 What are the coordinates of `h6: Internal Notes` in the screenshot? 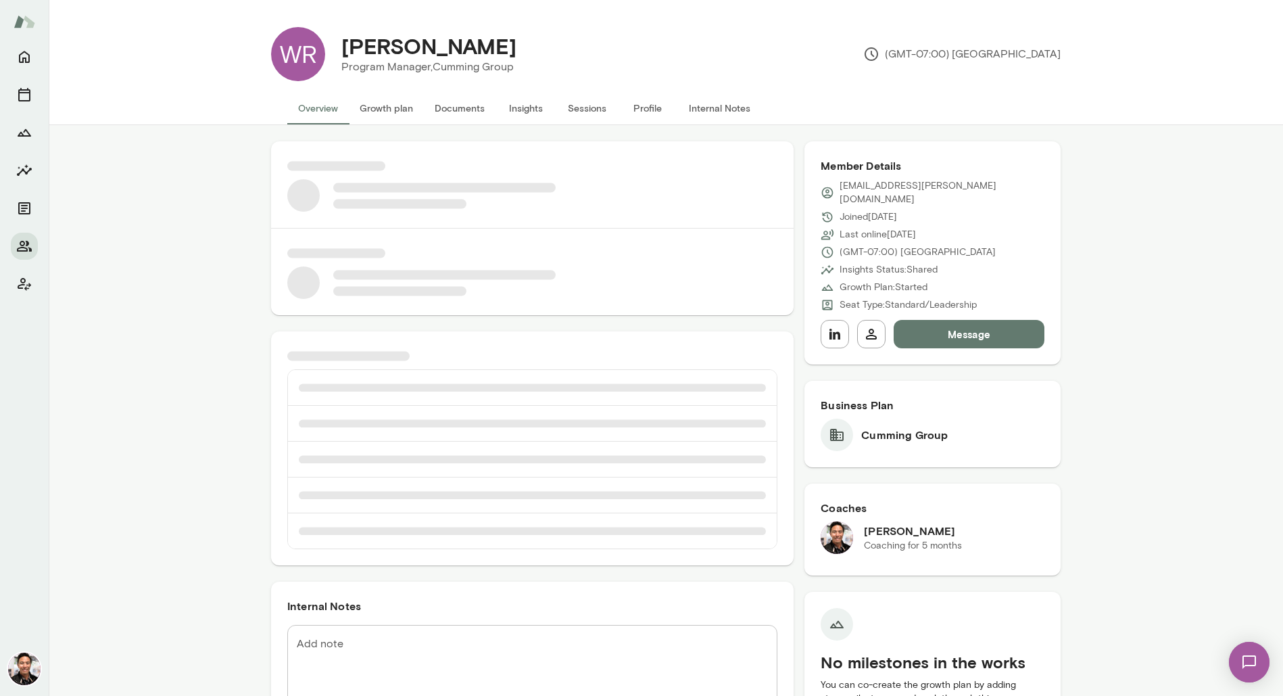 It's located at (532, 606).